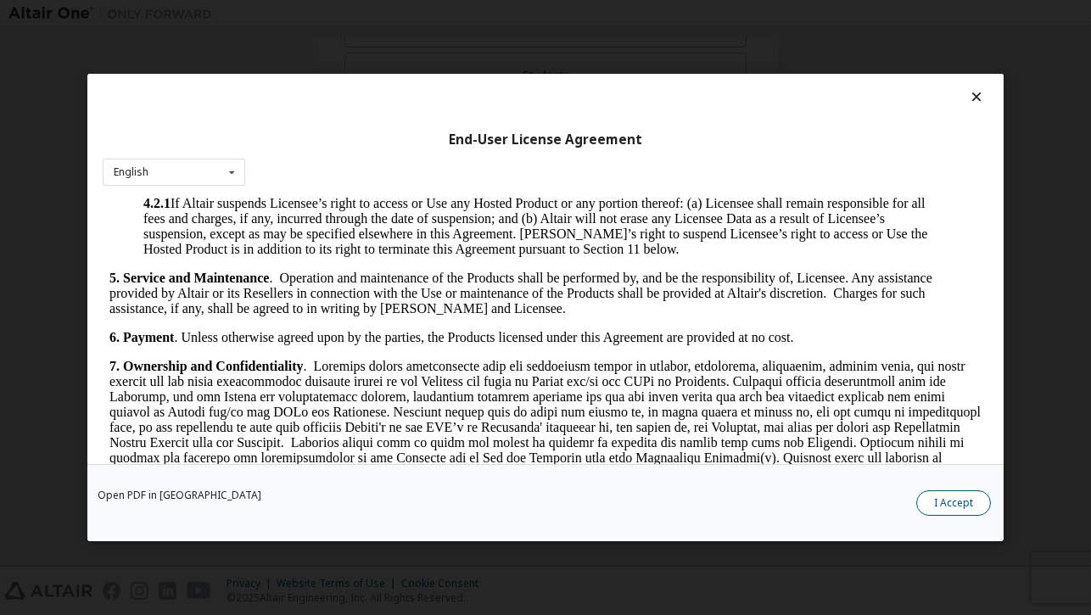 The width and height of the screenshot is (1091, 615). I want to click on div: End-User License Agreement, so click(545, 140).